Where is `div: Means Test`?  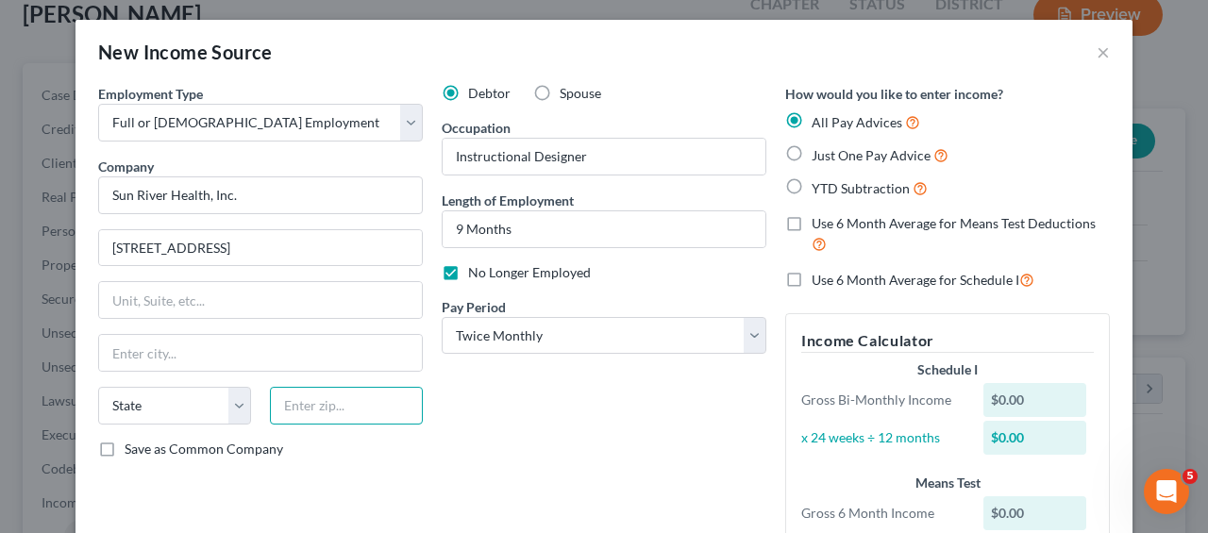
div: Means Test is located at coordinates (948, 483).